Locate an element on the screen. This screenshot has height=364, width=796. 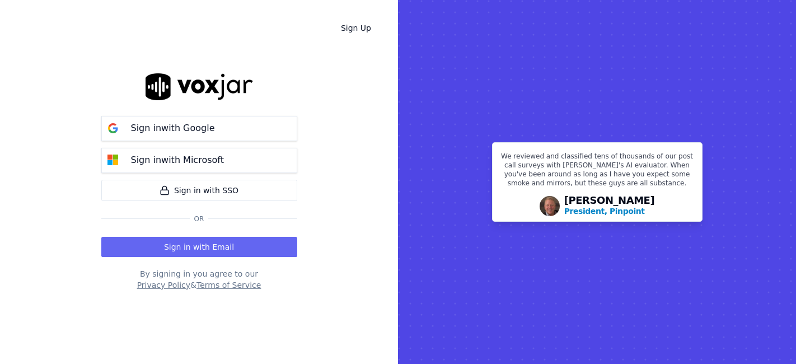
div: By signing in you agree to our & is located at coordinates (199, 279).